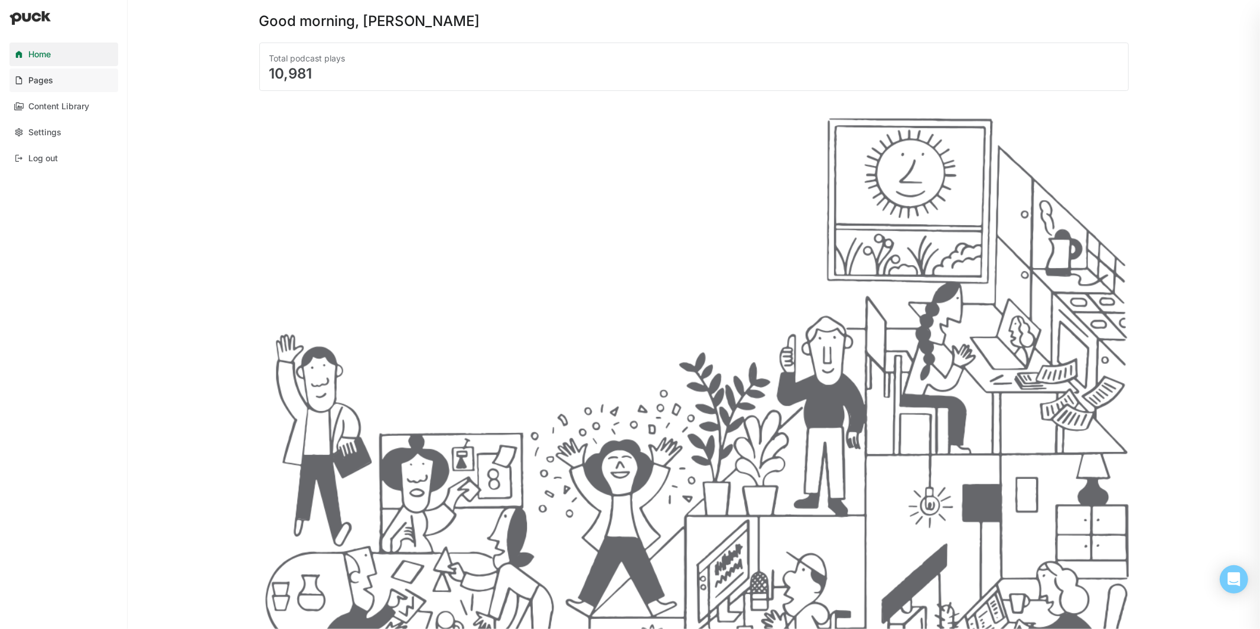 Image resolution: width=1260 pixels, height=629 pixels. Describe the element at coordinates (64, 80) in the screenshot. I see `a: Pages` at that location.